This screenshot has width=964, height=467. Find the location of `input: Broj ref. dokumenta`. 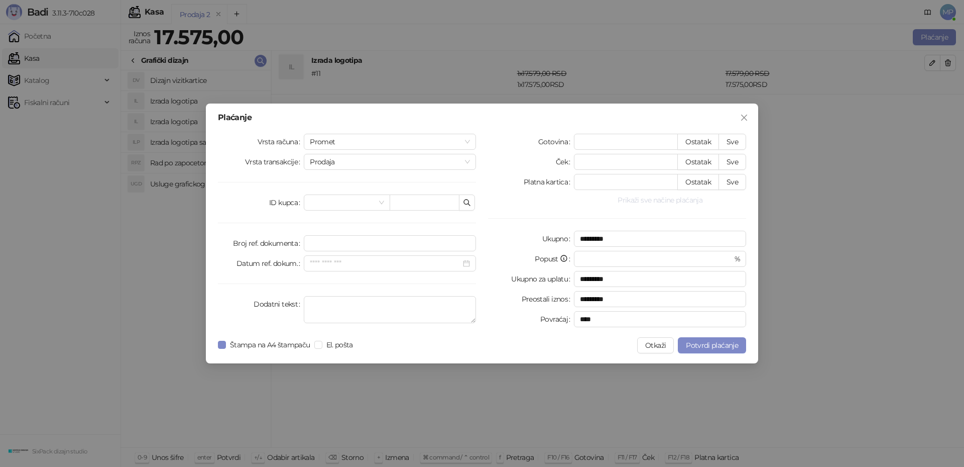

input: Broj ref. dokumenta is located at coordinates (390, 243).